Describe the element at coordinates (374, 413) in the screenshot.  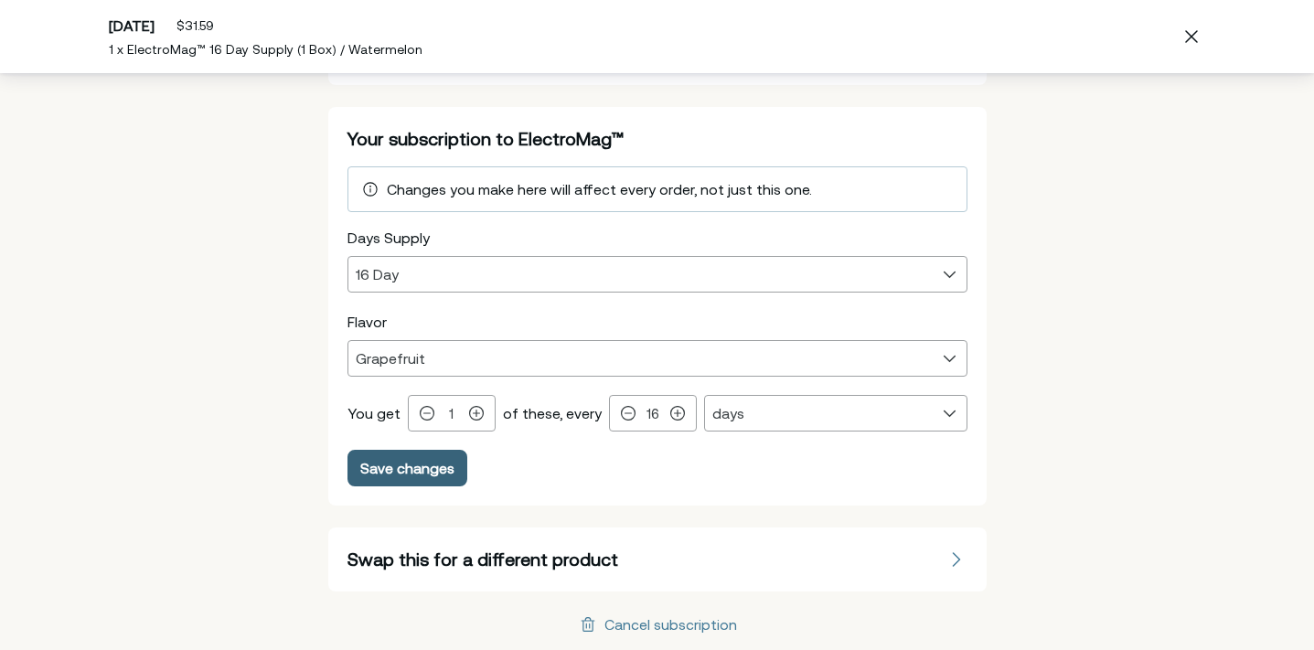
I see `span: You get` at that location.